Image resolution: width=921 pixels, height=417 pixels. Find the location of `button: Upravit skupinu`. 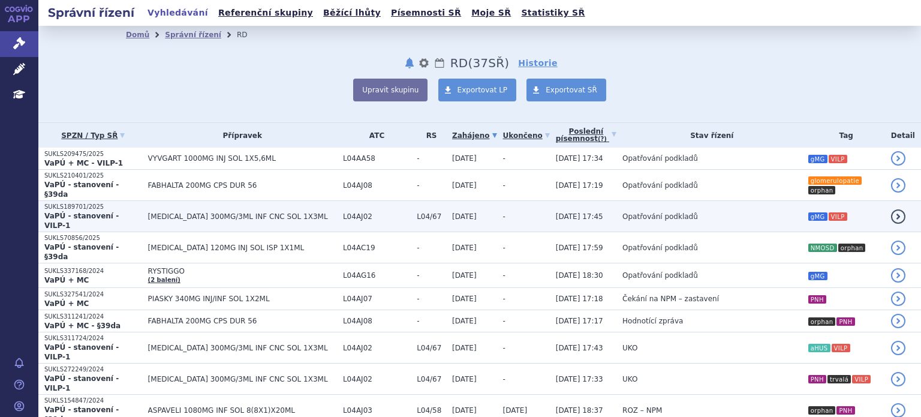

button: Upravit skupinu is located at coordinates (390, 90).